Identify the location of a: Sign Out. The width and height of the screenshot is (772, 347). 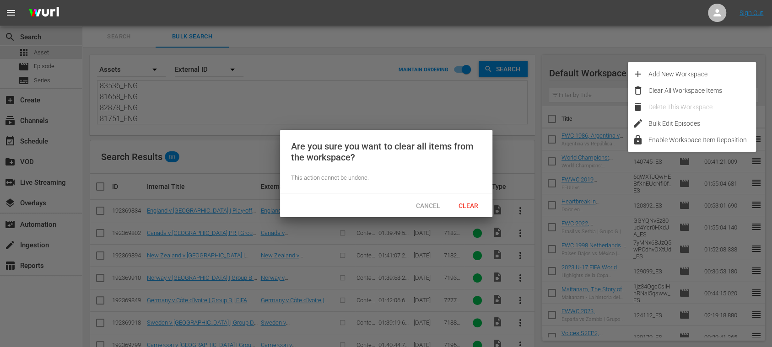
(751, 13).